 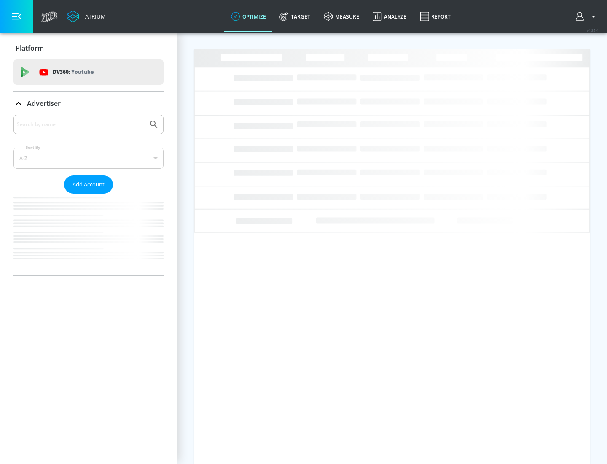 I want to click on a: Target, so click(x=295, y=16).